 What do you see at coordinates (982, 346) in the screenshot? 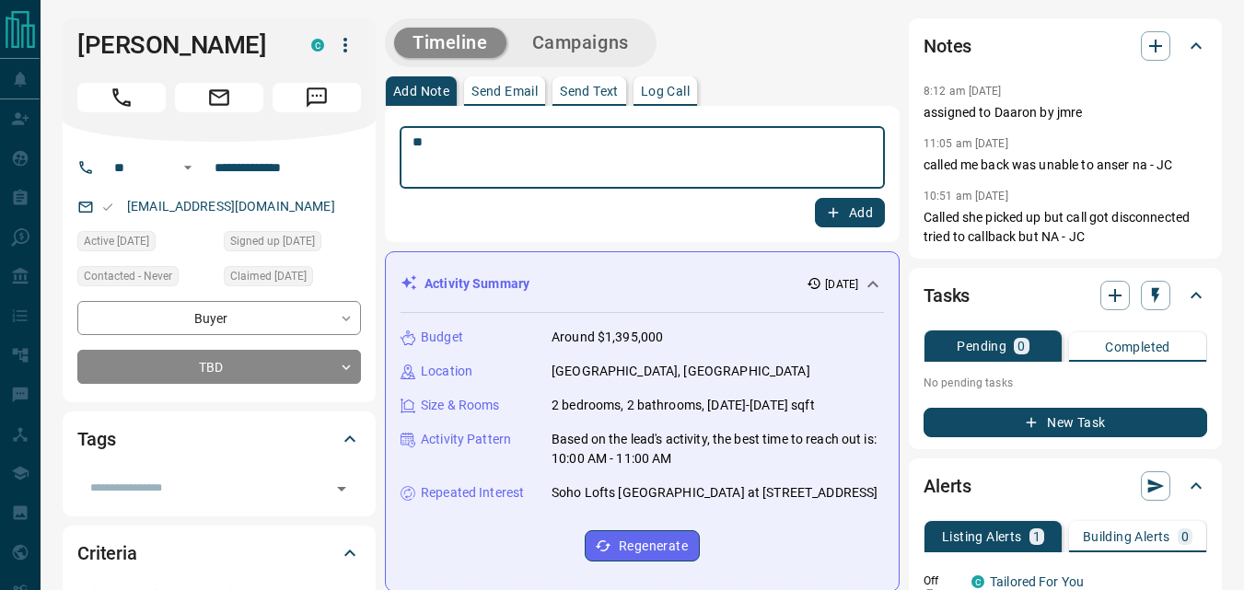
I see `p: Pending` at bounding box center [982, 346].